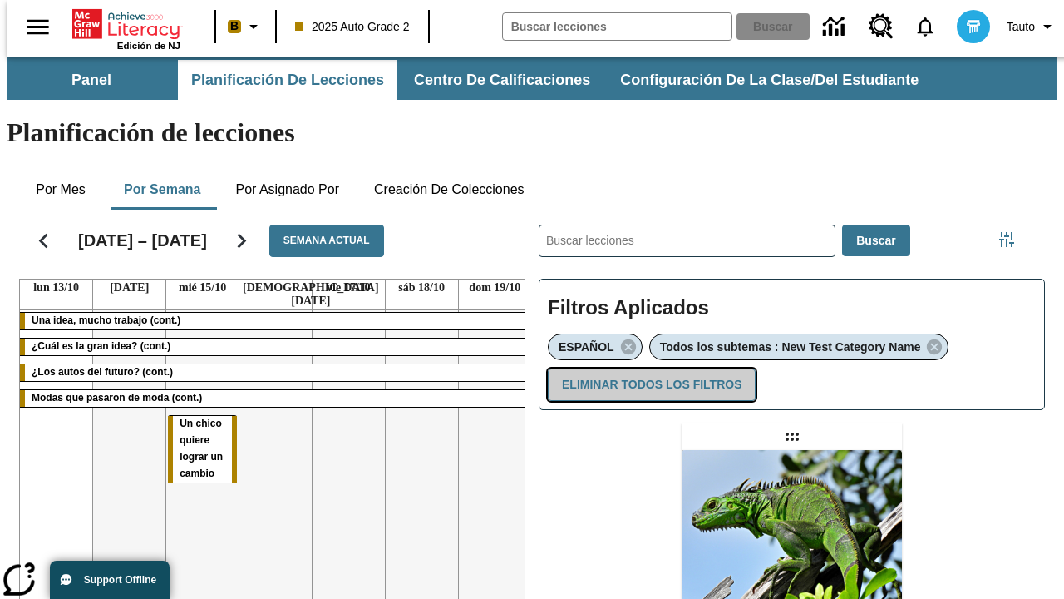 The width and height of the screenshot is (1064, 599). What do you see at coordinates (61, 190) in the screenshot?
I see `button: Por mes` at bounding box center [61, 190].